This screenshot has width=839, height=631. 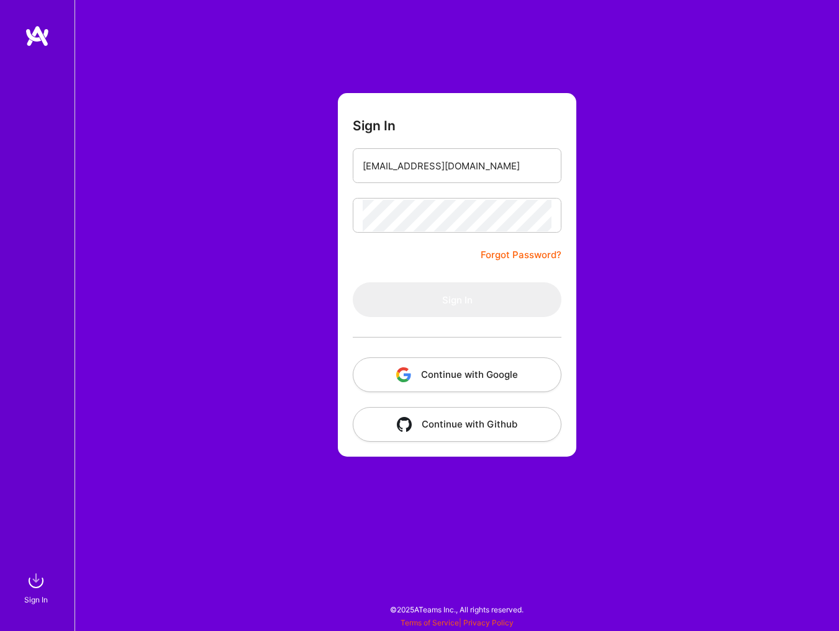 What do you see at coordinates (457, 166) in the screenshot?
I see `input: Email...` at bounding box center [457, 166].